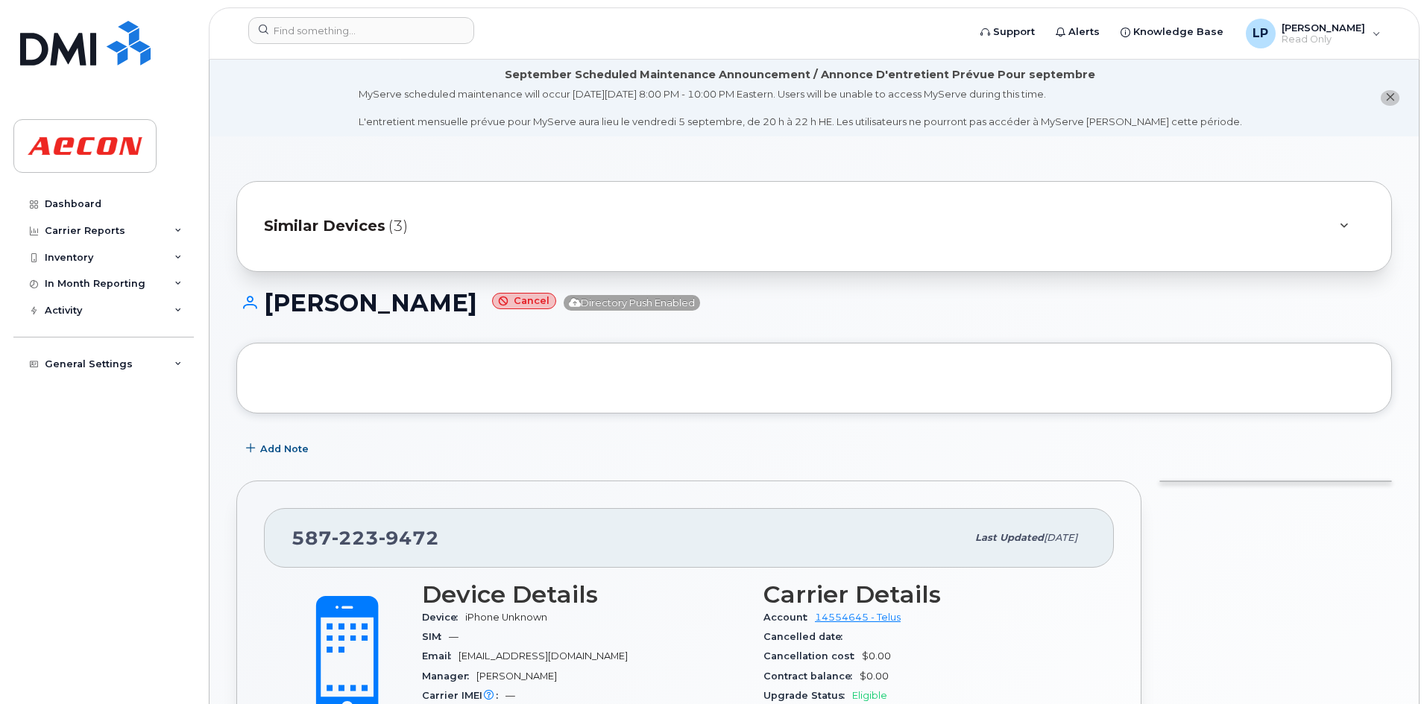 The height and width of the screenshot is (704, 1427). I want to click on span: 223, so click(355, 538).